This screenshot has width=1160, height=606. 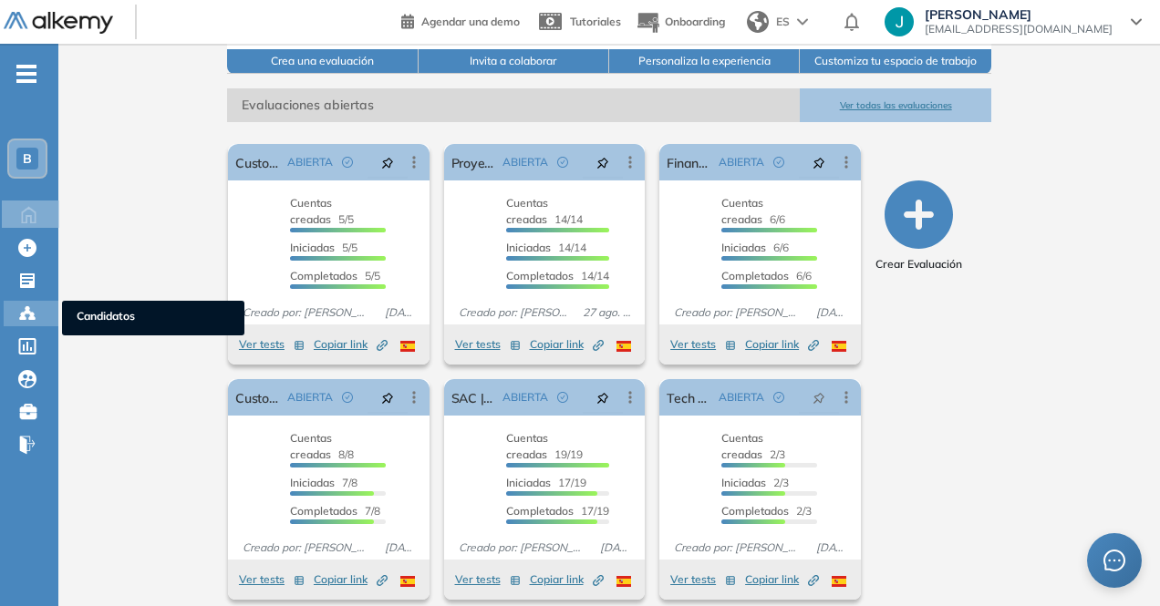 I want to click on img: Logo, so click(x=58, y=23).